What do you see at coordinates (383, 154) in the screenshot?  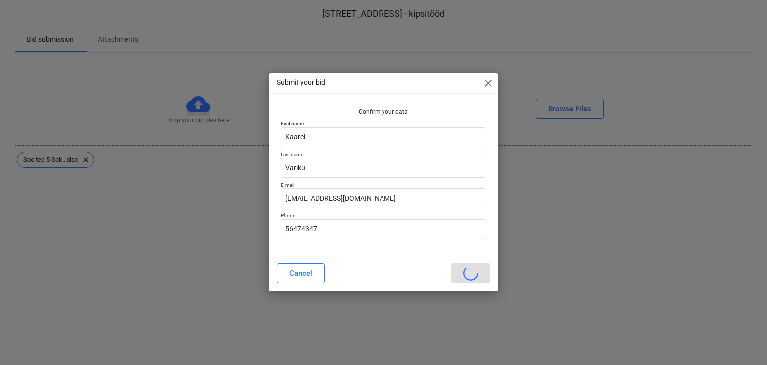 I see `p: Last name` at bounding box center [383, 154].